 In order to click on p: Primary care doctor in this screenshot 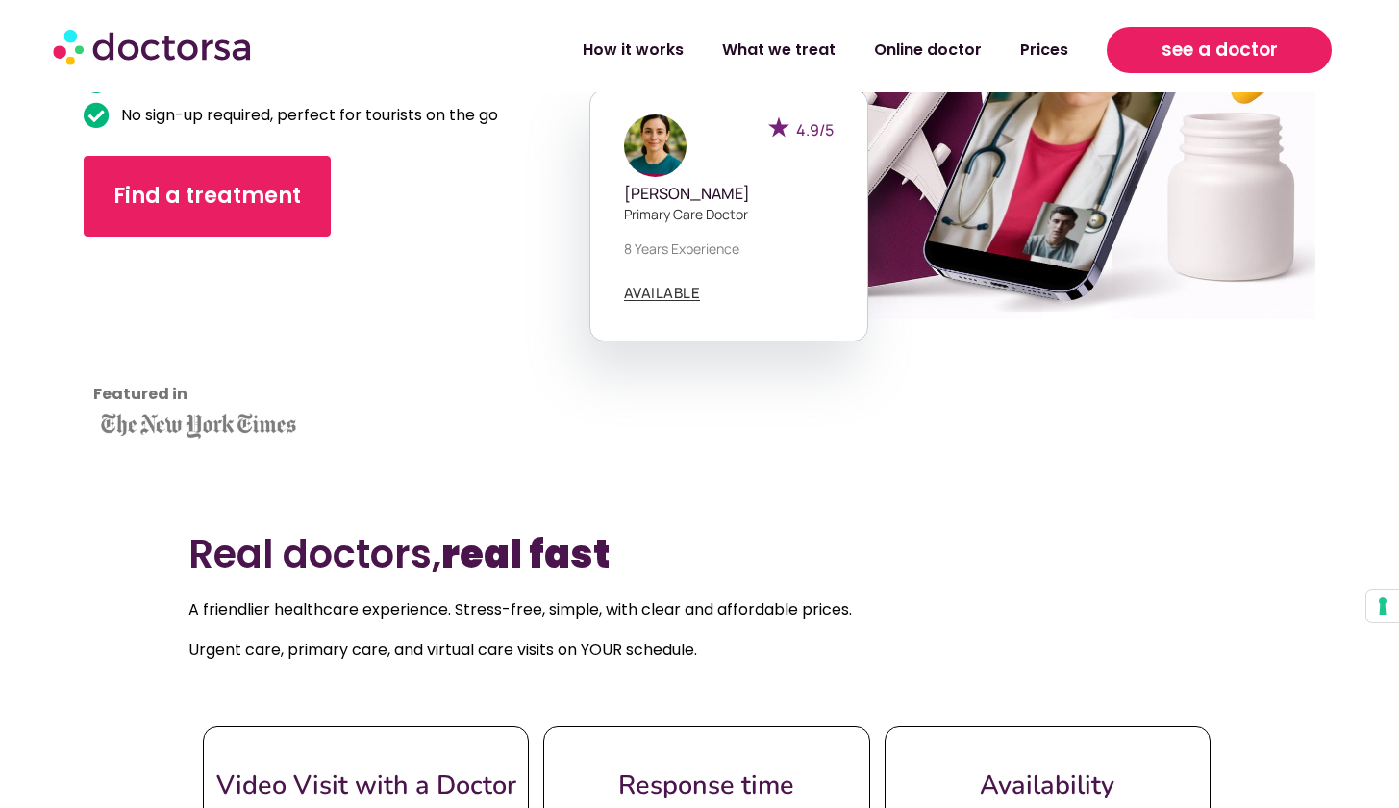, I will do `click(729, 214)`.